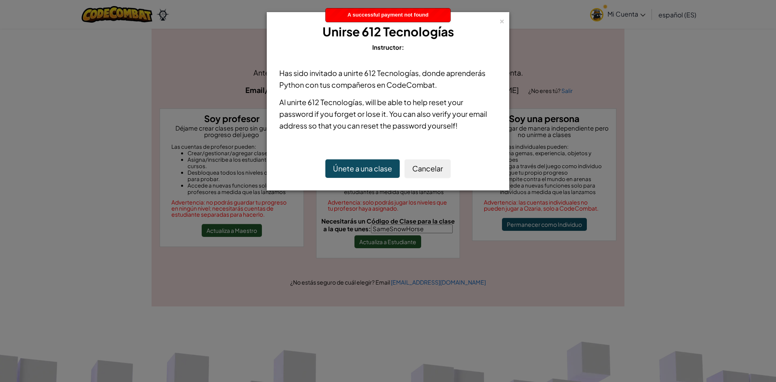 The width and height of the screenshot is (776, 382). I want to click on span: A successful payment not found, so click(388, 15).